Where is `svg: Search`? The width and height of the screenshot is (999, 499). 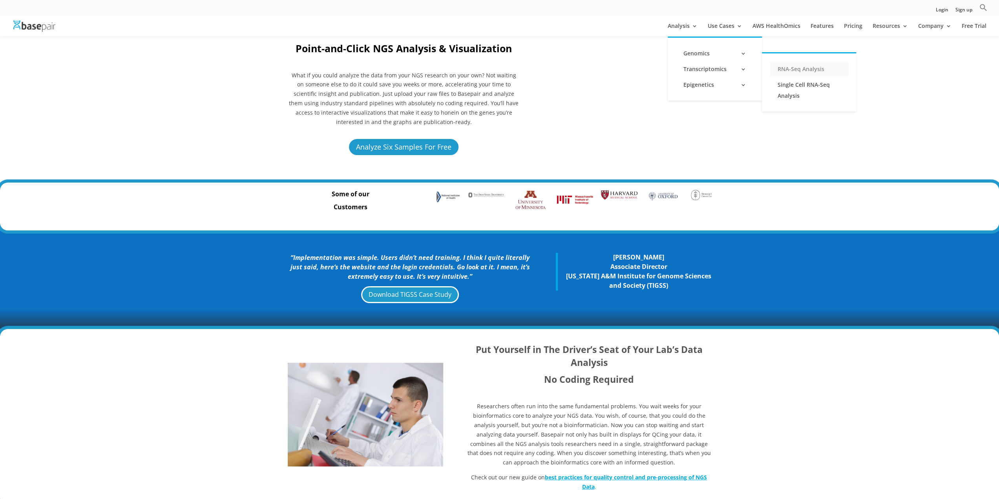 svg: Search is located at coordinates (983, 7).